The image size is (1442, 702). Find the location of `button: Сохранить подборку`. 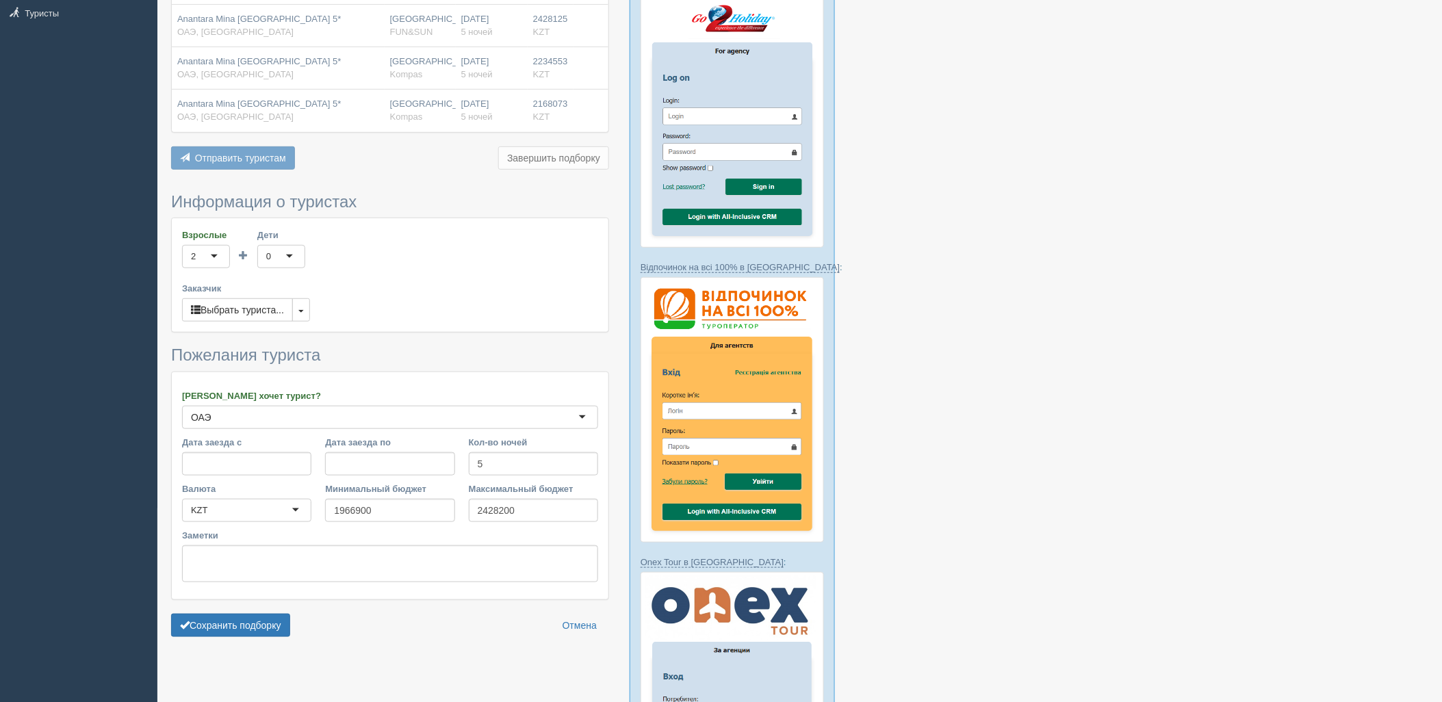

button: Сохранить подборку is located at coordinates (231, 626).